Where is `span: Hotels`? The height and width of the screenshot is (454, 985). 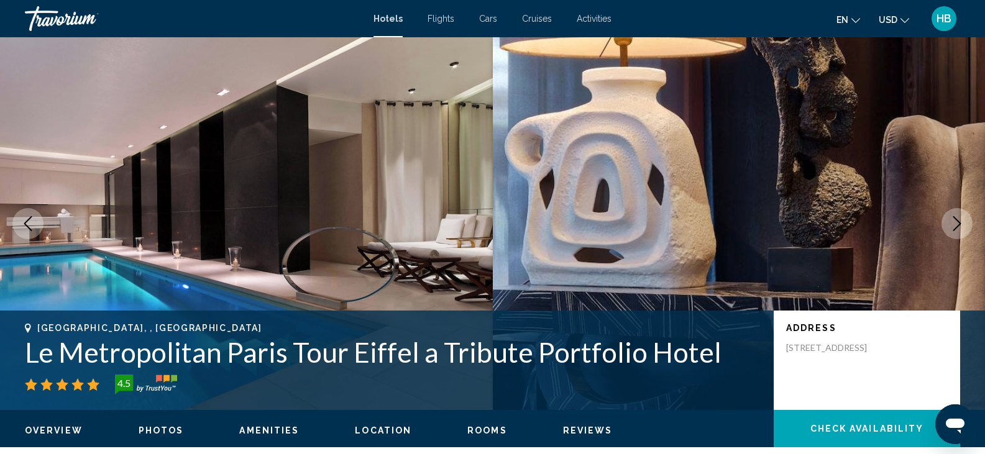 span: Hotels is located at coordinates (388, 19).